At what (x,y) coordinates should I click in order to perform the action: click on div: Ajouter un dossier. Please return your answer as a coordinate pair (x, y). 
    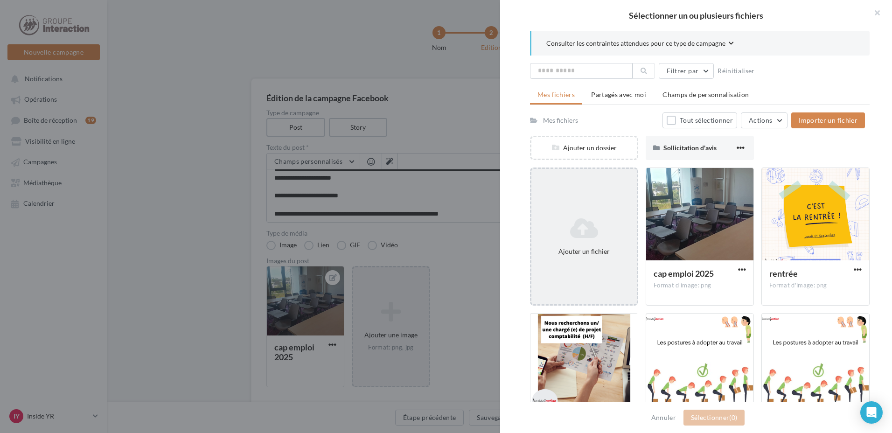
    Looking at the image, I should click on (584, 148).